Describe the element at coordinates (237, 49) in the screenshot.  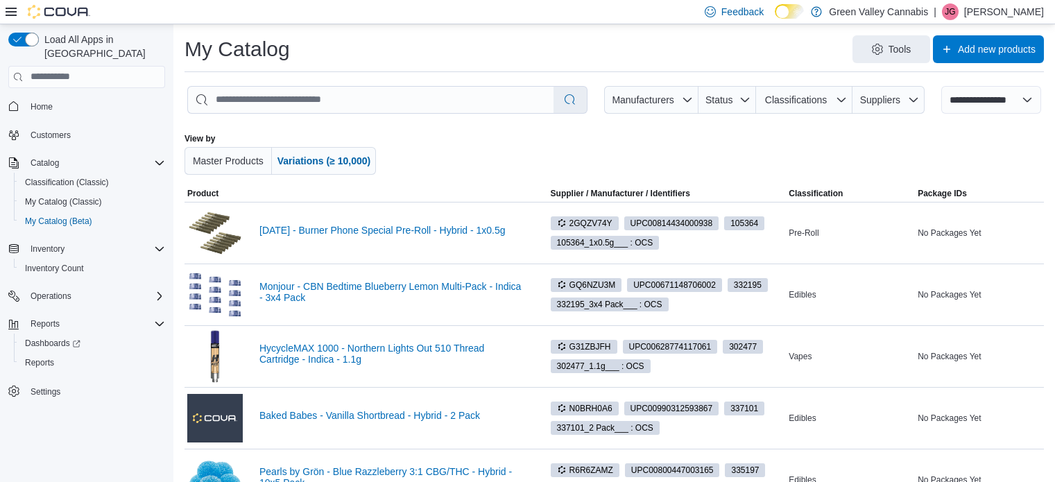
I see `h1: My Catalog` at that location.